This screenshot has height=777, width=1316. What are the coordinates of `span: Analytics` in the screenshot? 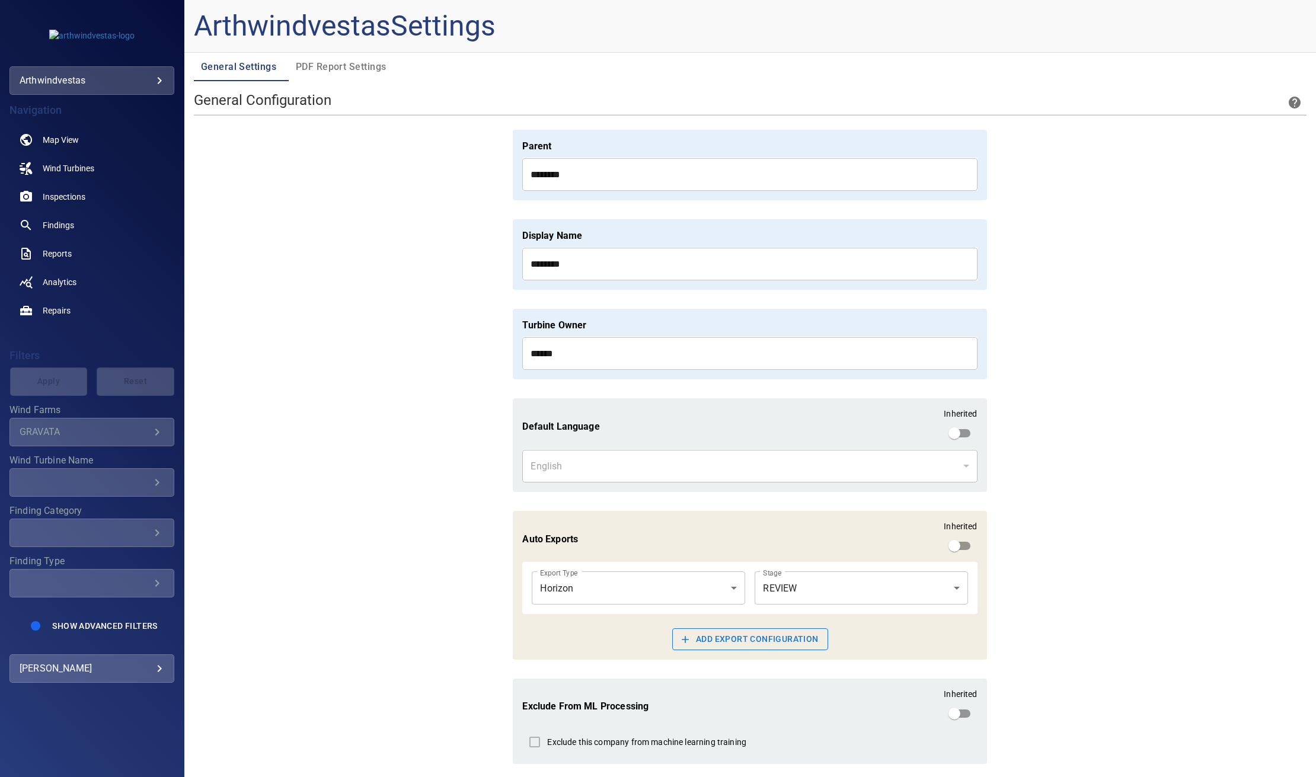 It's located at (59, 282).